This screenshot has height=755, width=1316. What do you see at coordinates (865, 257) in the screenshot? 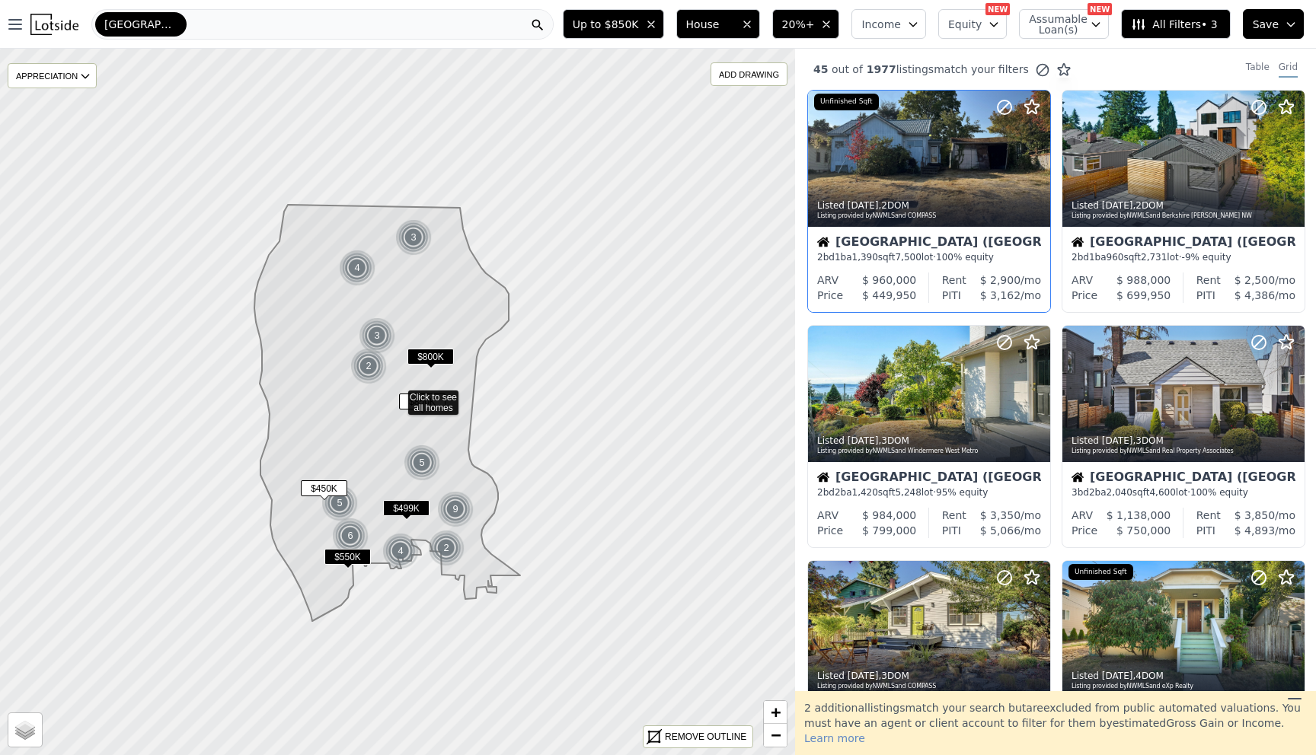
I see `span: 1,390` at bounding box center [865, 257].